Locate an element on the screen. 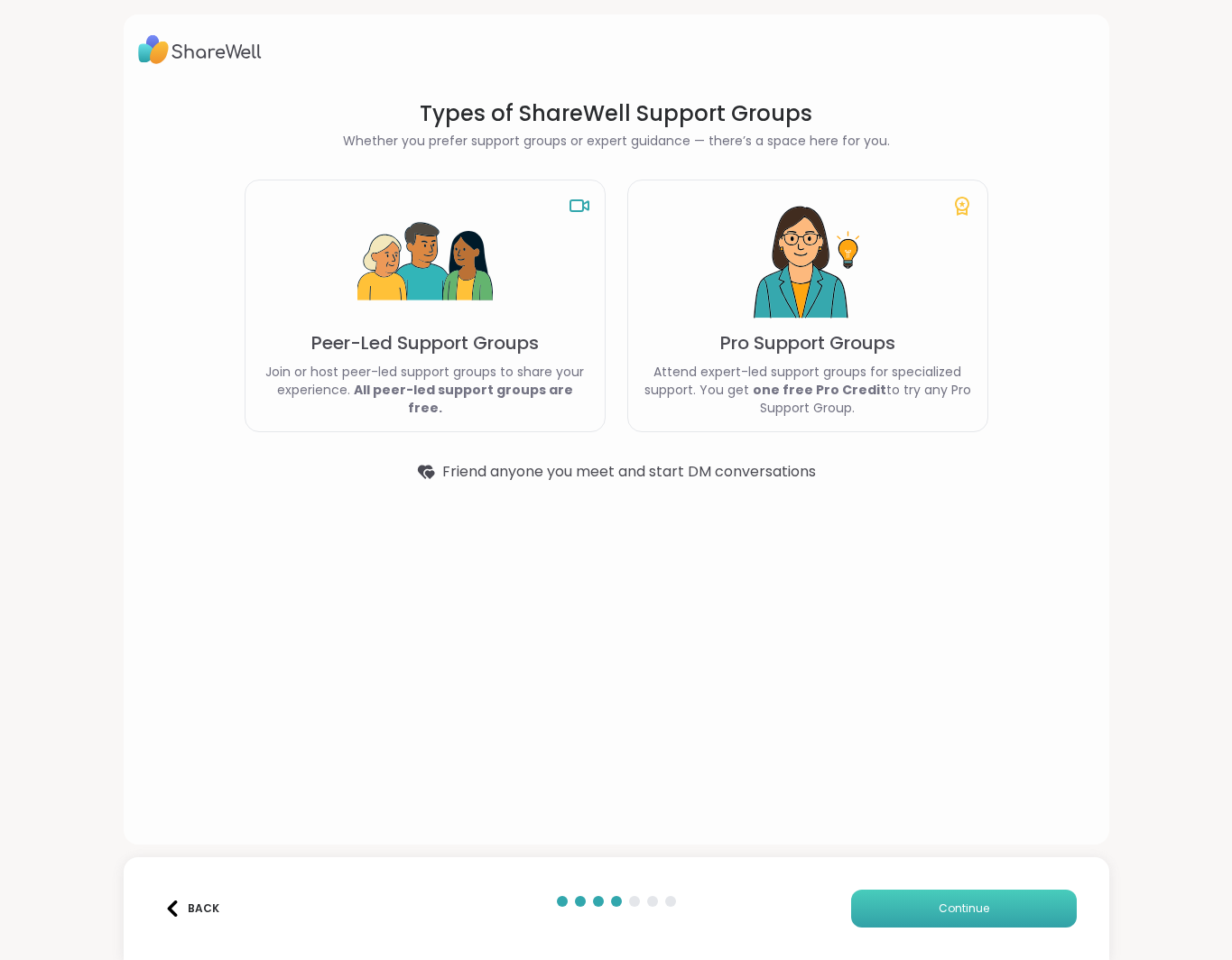 The width and height of the screenshot is (1232, 960). span: Friend anyone you meet and start DM conversations is located at coordinates (629, 472).